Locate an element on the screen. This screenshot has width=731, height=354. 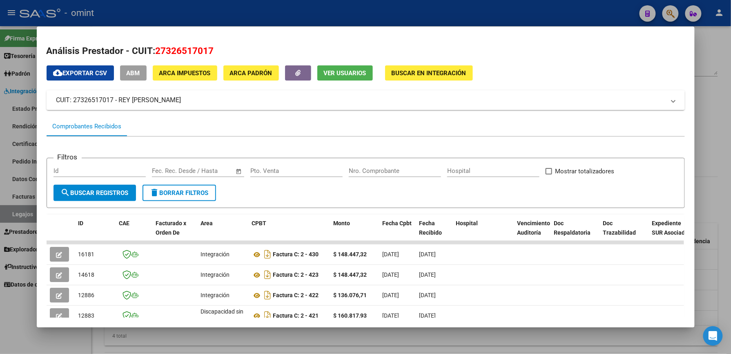
h3: Filtros is located at coordinates (67, 157).